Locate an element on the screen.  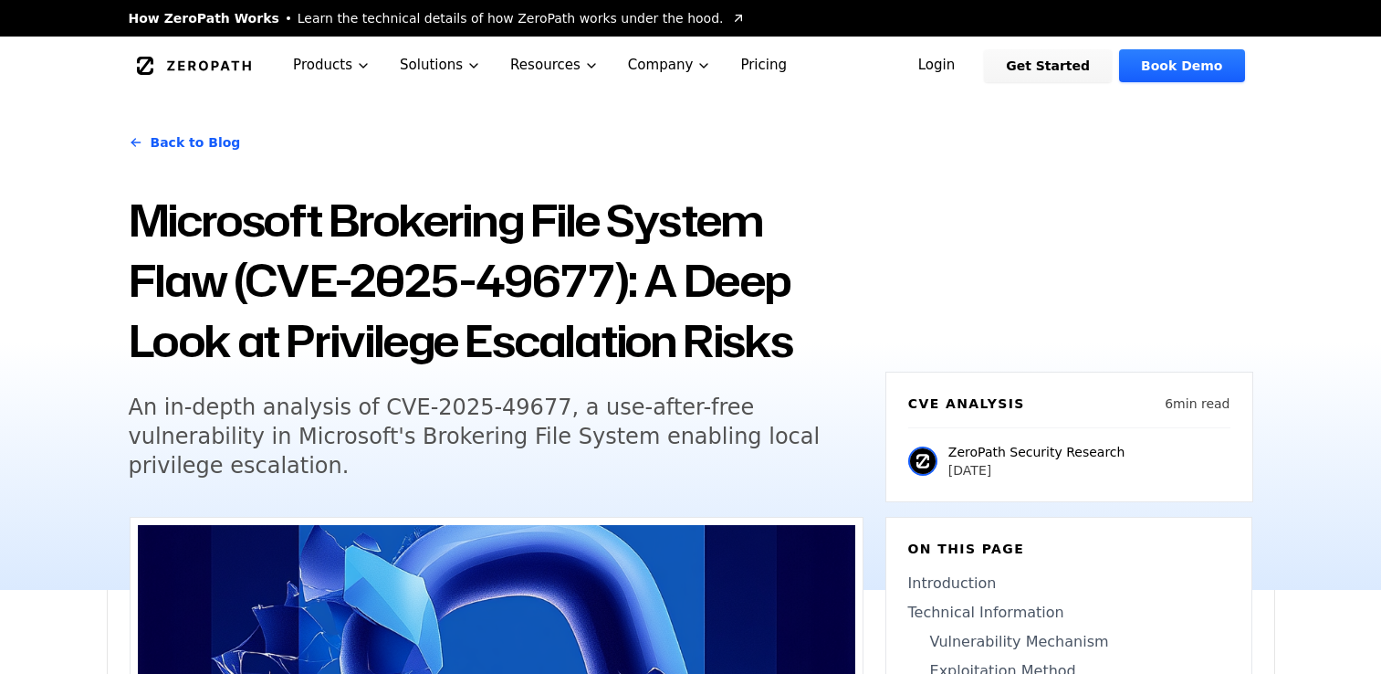
a: Vulnerability Mechanism is located at coordinates (1069, 642).